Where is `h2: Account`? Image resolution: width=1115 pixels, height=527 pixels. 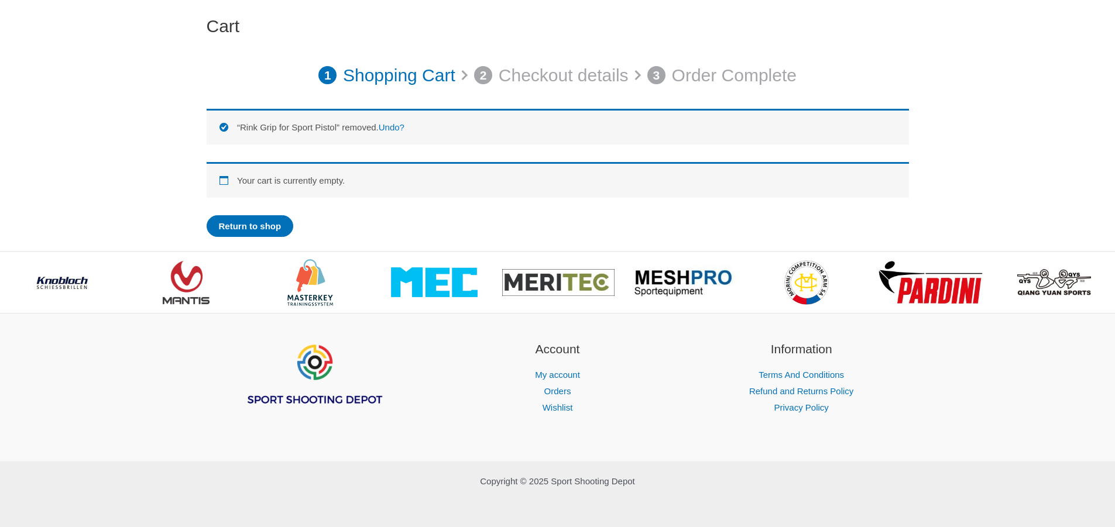
h2: Account is located at coordinates (557, 349).